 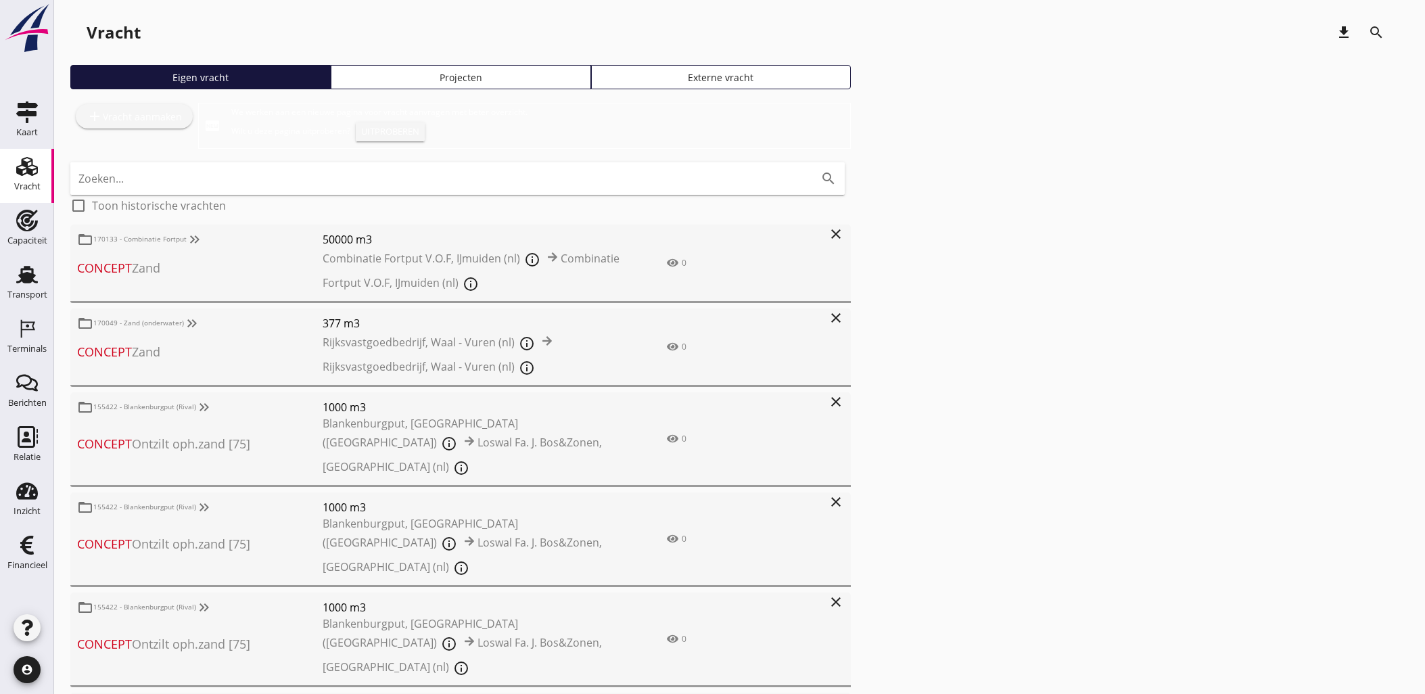 What do you see at coordinates (1343, 32) in the screenshot?
I see `i: download` at bounding box center [1343, 32].